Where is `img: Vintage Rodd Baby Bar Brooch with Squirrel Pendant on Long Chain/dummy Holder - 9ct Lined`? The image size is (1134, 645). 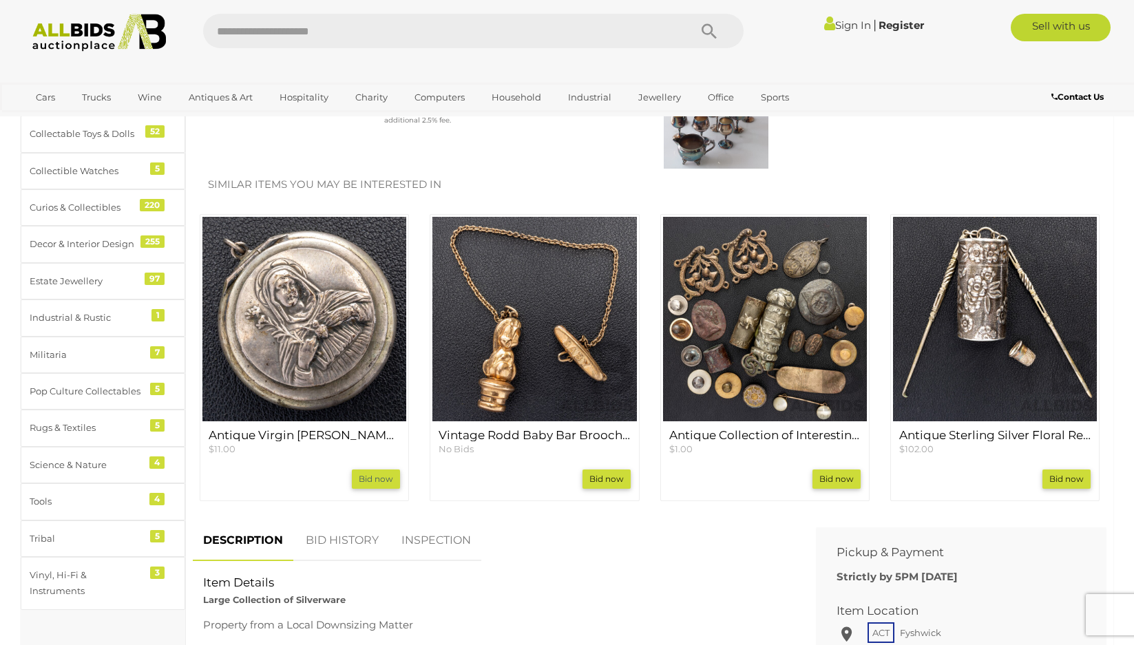
img: Vintage Rodd Baby Bar Brooch with Squirrel Pendant on Long Chain/dummy Holder - 9ct Lined is located at coordinates (534, 319).